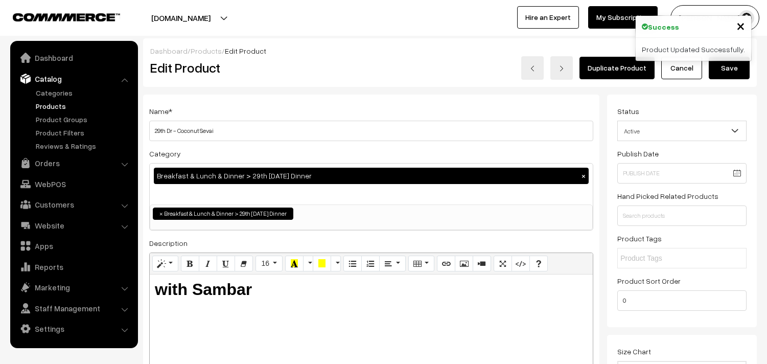 Image resolution: width=767 pixels, height=364 pixels. I want to click on label: Description, so click(168, 243).